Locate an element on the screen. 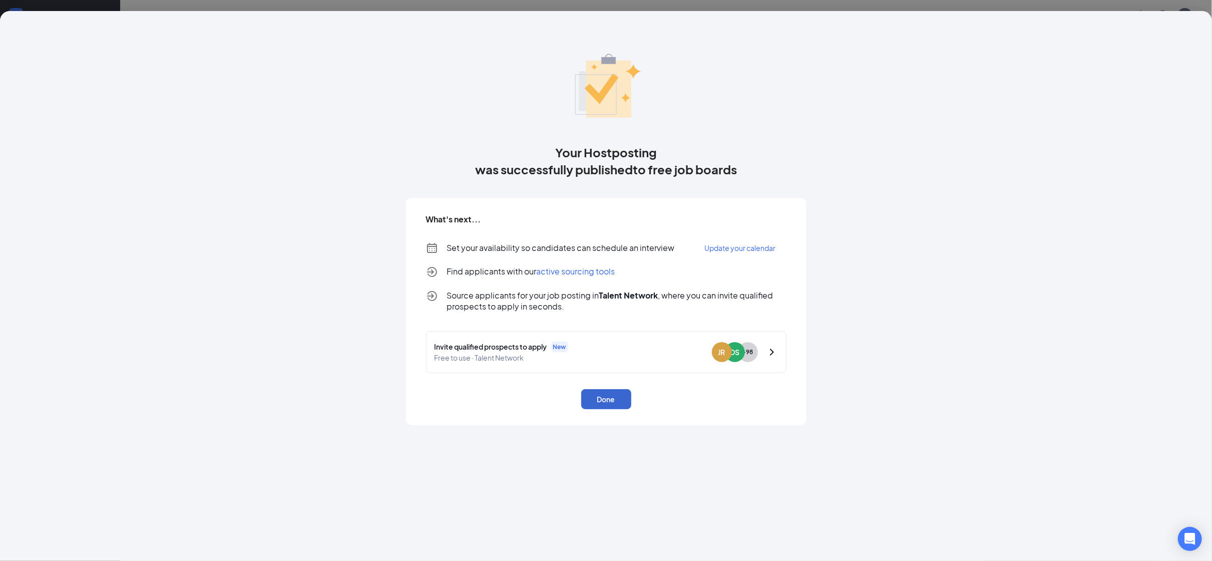  svg: Calendar is located at coordinates (432, 248).